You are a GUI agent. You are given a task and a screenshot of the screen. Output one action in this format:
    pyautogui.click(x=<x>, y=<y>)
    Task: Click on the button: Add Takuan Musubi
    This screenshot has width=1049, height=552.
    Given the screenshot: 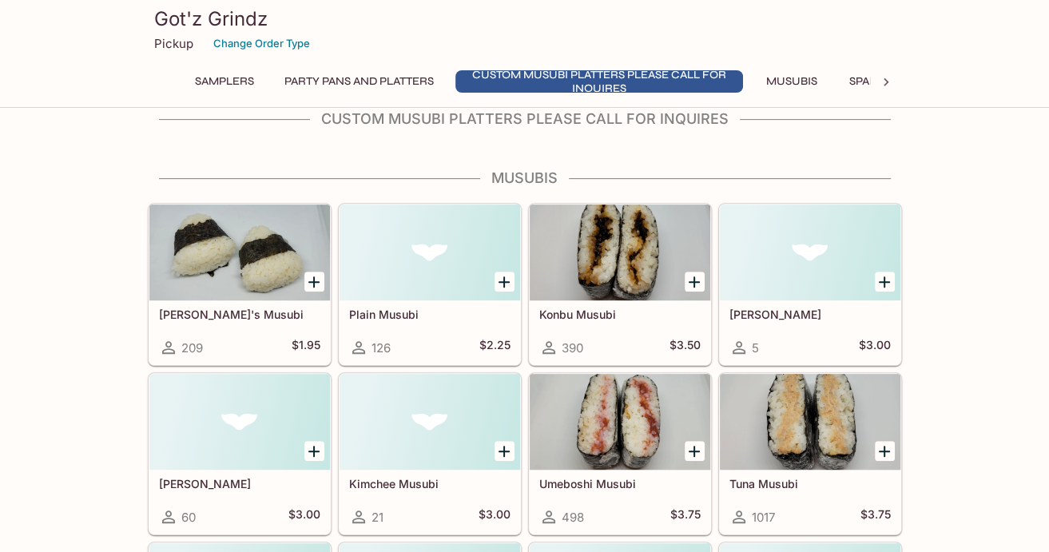 What is the action you would take?
    pyautogui.click(x=314, y=450)
    